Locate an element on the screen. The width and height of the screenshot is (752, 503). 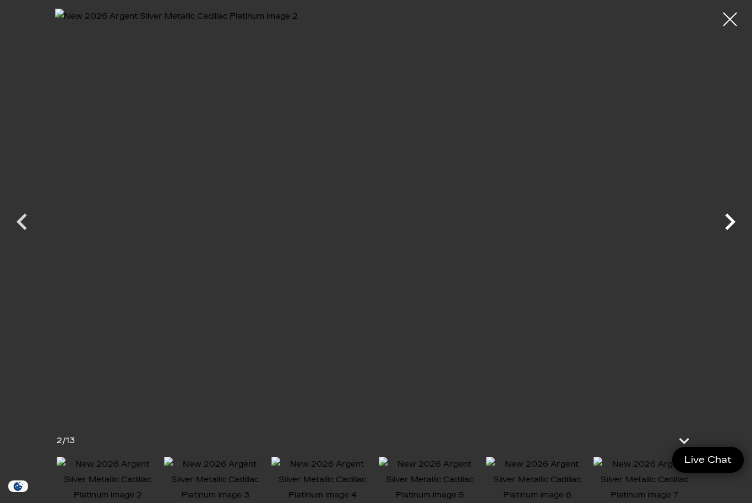
div: Previous is located at coordinates (22, 225).